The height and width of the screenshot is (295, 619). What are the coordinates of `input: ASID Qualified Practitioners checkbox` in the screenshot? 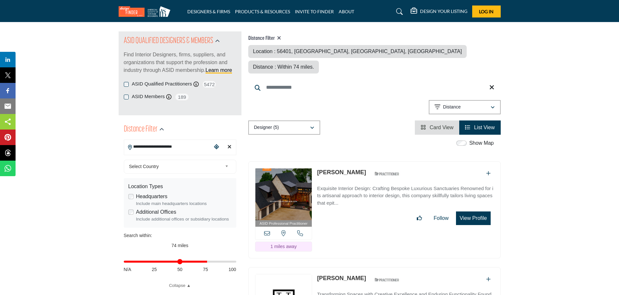 It's located at (126, 84).